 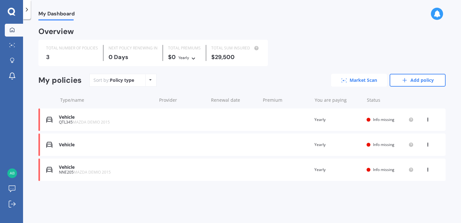 I want to click on div: NNE205, so click(x=106, y=172).